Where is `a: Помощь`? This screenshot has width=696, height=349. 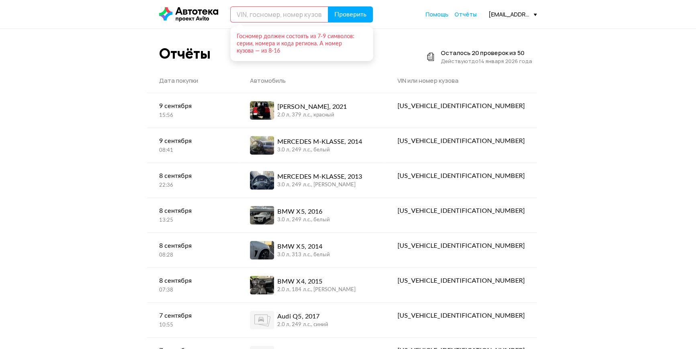 a: Помощь is located at coordinates (437, 14).